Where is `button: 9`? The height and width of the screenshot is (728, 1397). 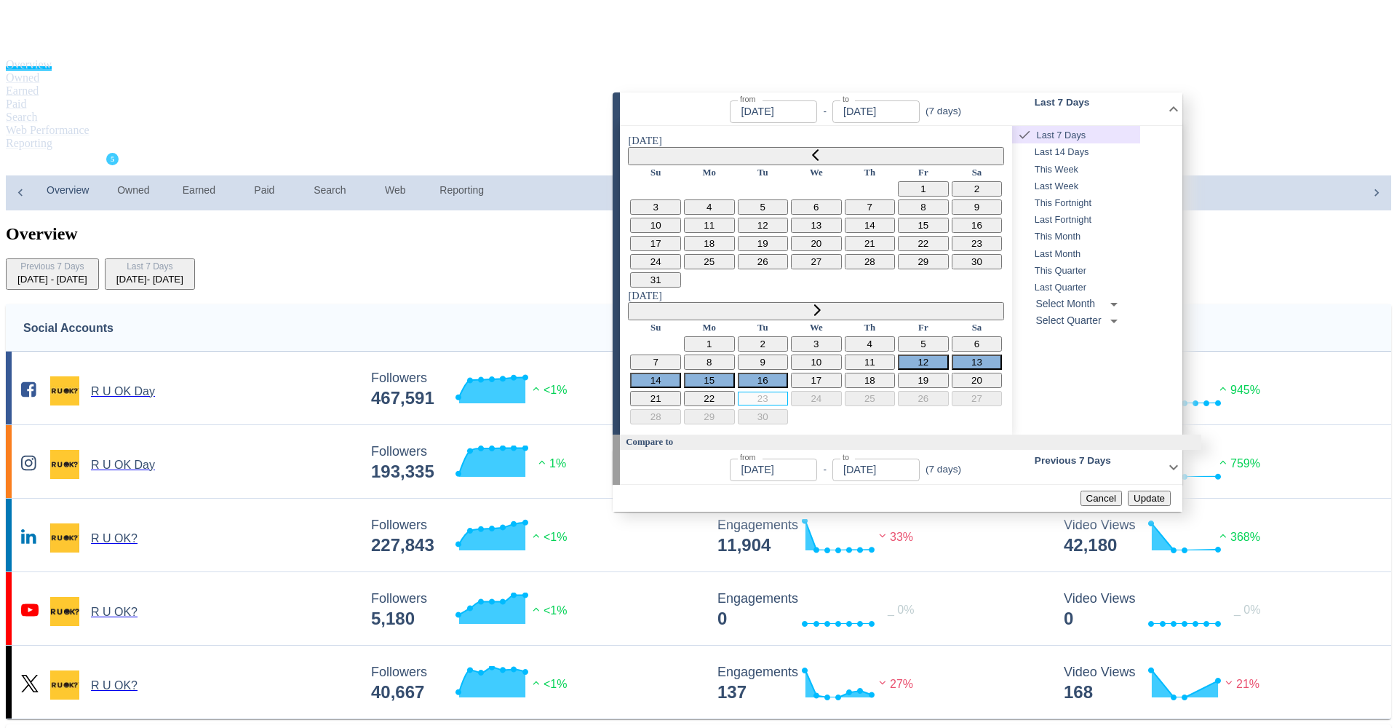
button: 9 is located at coordinates (763, 362).